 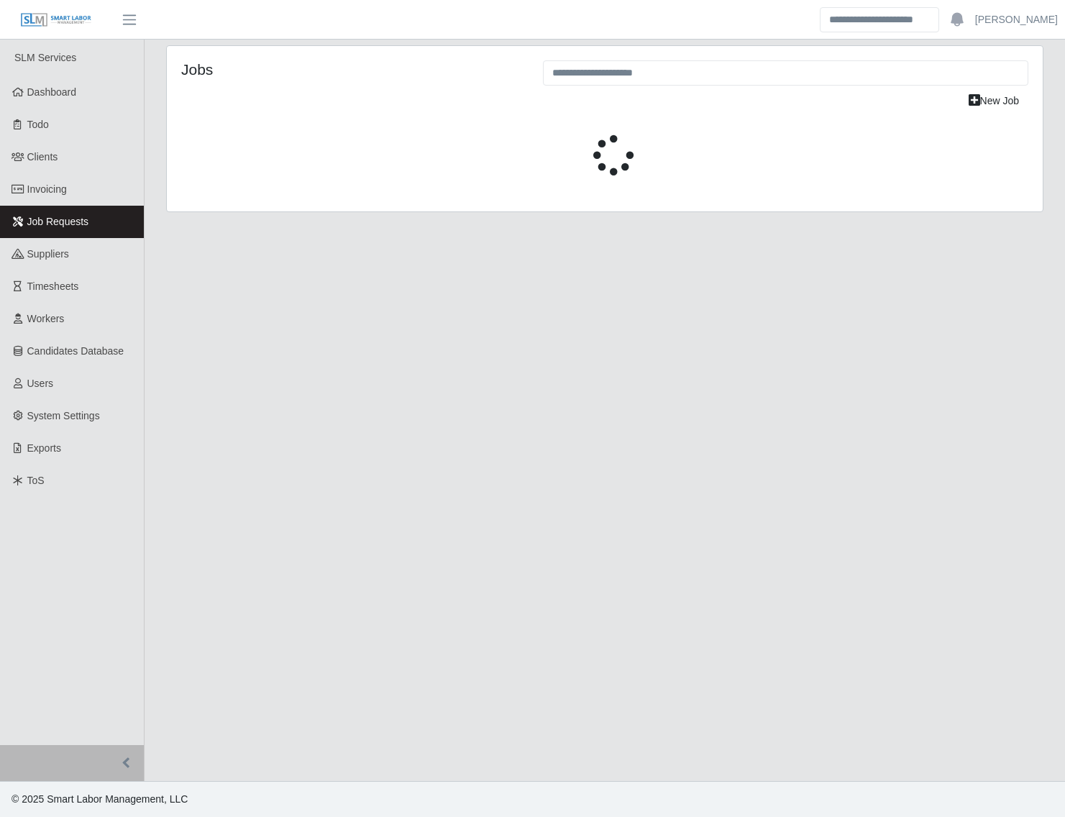 What do you see at coordinates (880, 19) in the screenshot?
I see `input: Search` at bounding box center [880, 19].